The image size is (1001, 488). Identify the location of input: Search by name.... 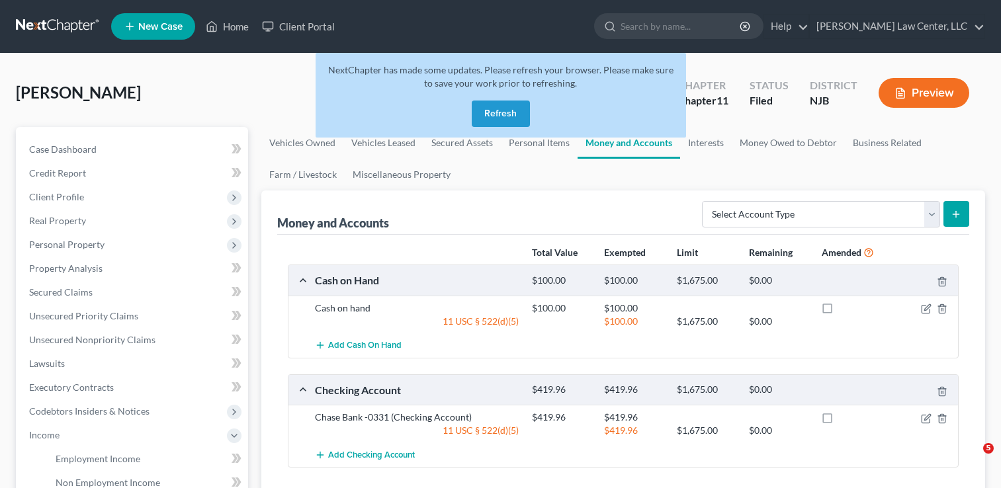
(681, 26).